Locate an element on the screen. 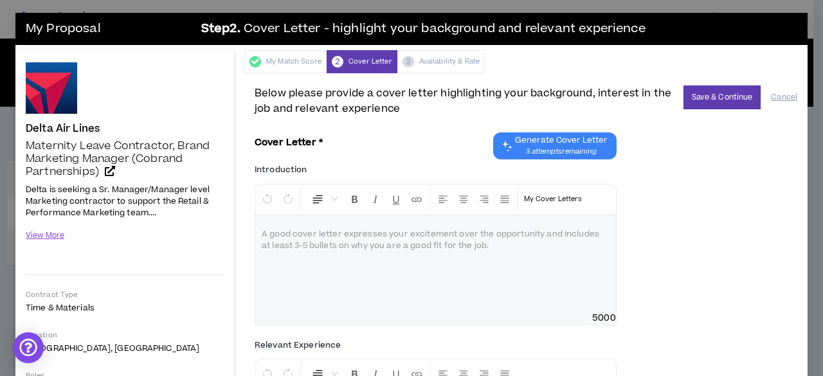  label: Introduction is located at coordinates (280, 170).